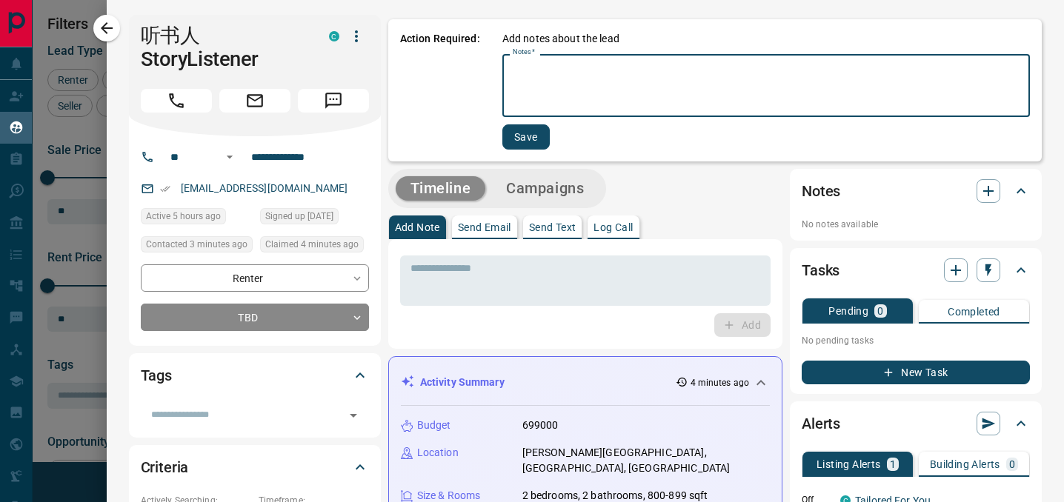  Describe the element at coordinates (312, 244) in the screenshot. I see `span: Claimed 4 minutes ago` at that location.